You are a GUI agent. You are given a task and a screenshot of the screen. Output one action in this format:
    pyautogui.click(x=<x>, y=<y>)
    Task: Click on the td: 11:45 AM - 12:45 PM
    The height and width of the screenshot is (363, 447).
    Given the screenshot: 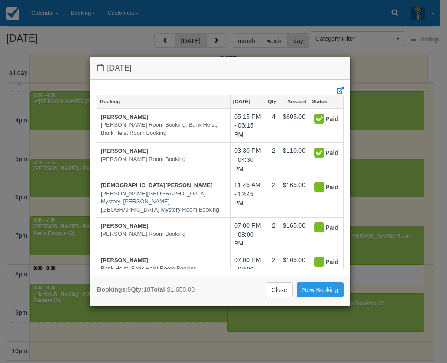 What is the action you would take?
    pyautogui.click(x=248, y=197)
    